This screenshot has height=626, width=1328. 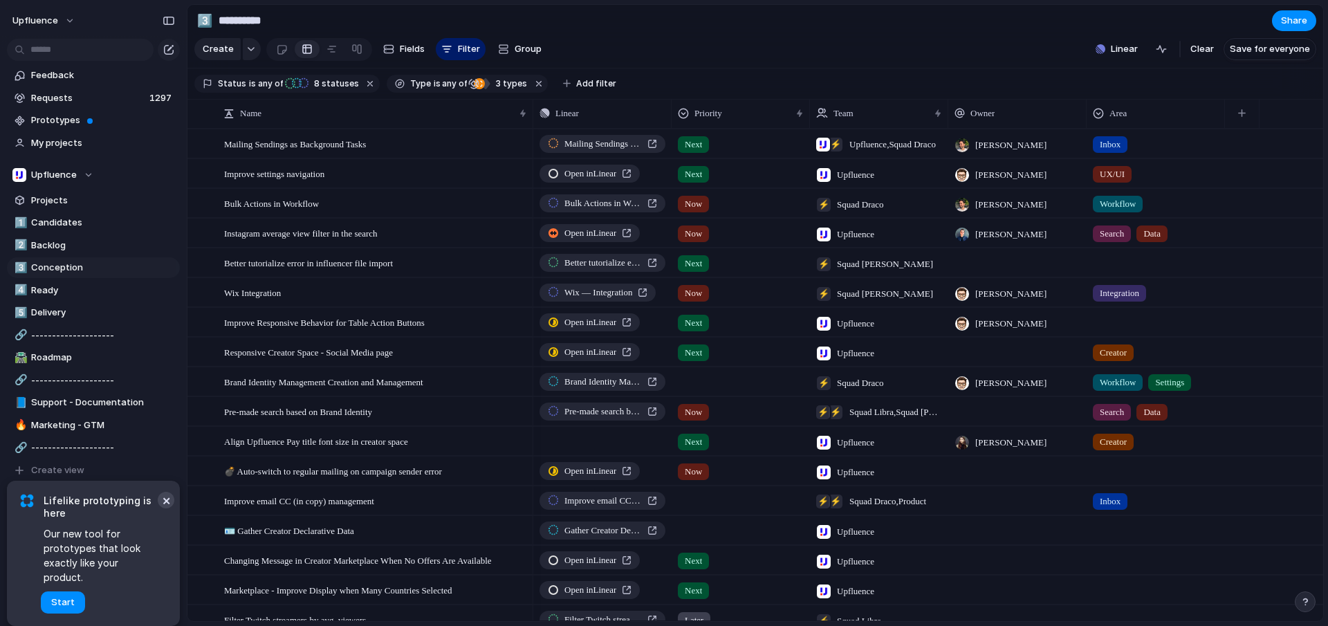 What do you see at coordinates (93, 402) in the screenshot?
I see `a: 📘Support - Documentation` at bounding box center [93, 402].